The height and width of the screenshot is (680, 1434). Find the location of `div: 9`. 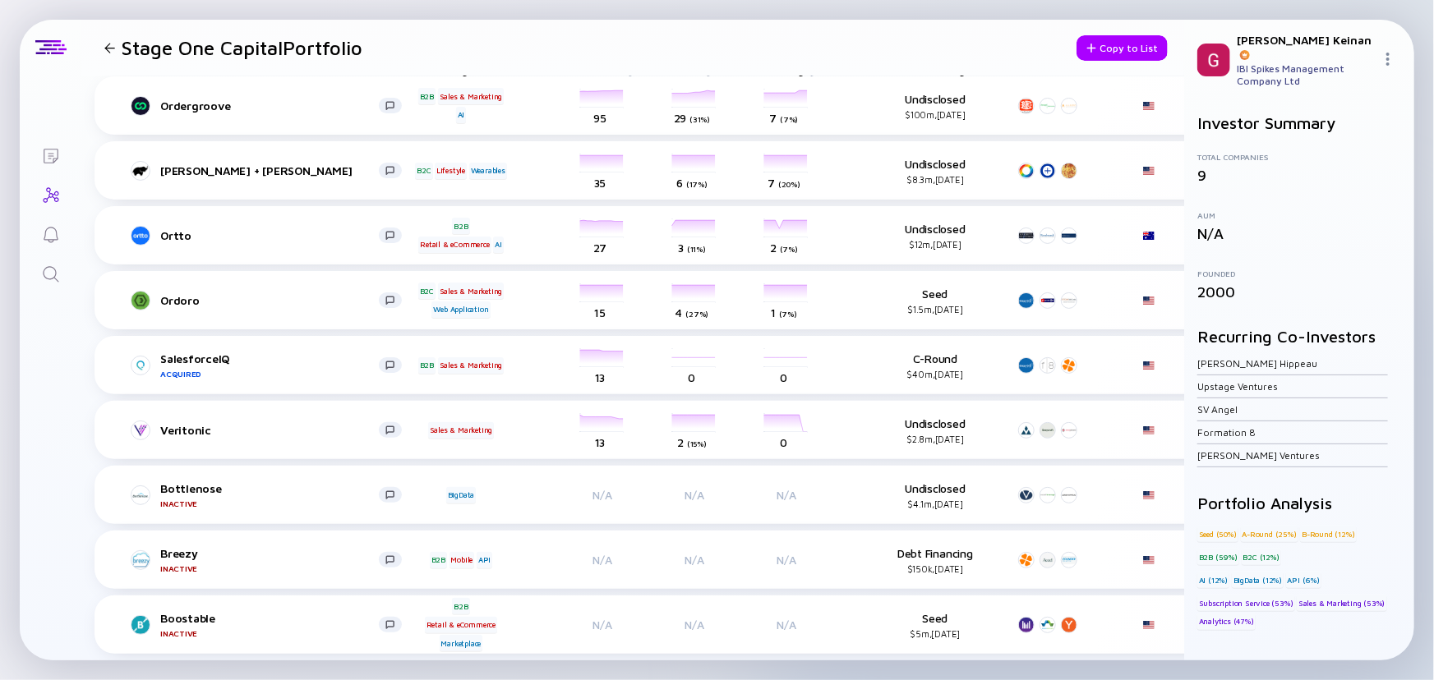

div: 9 is located at coordinates (1299, 175).